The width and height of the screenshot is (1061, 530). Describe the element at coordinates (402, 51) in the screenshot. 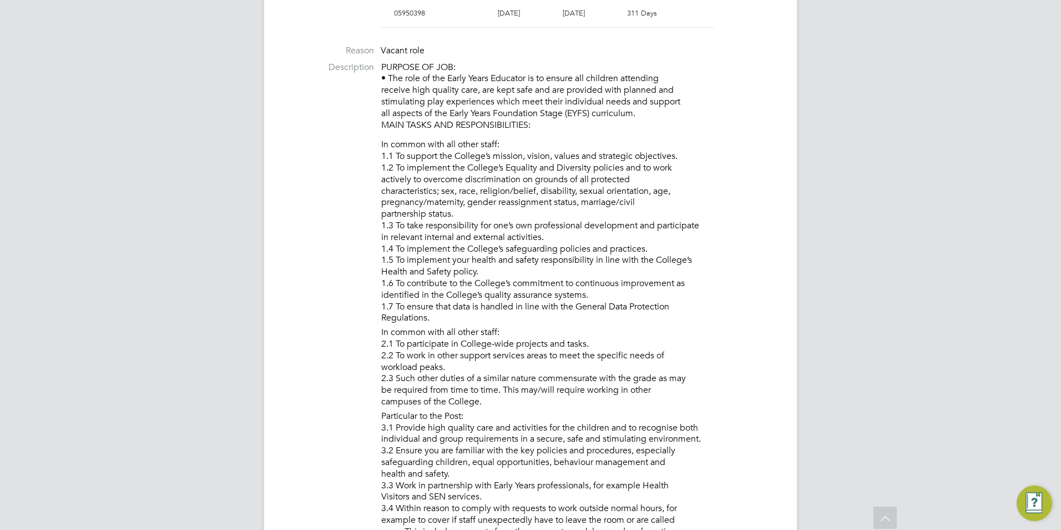

I see `span: Vacant role` at that location.